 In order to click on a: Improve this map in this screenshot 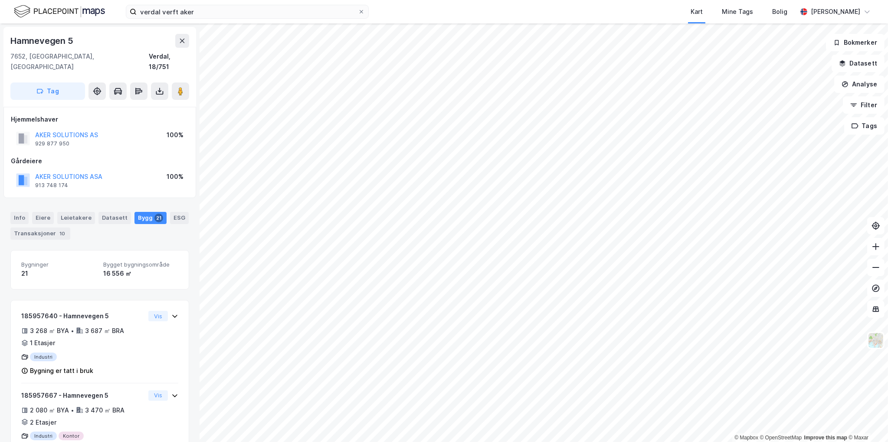, I will do `click(826, 437)`.